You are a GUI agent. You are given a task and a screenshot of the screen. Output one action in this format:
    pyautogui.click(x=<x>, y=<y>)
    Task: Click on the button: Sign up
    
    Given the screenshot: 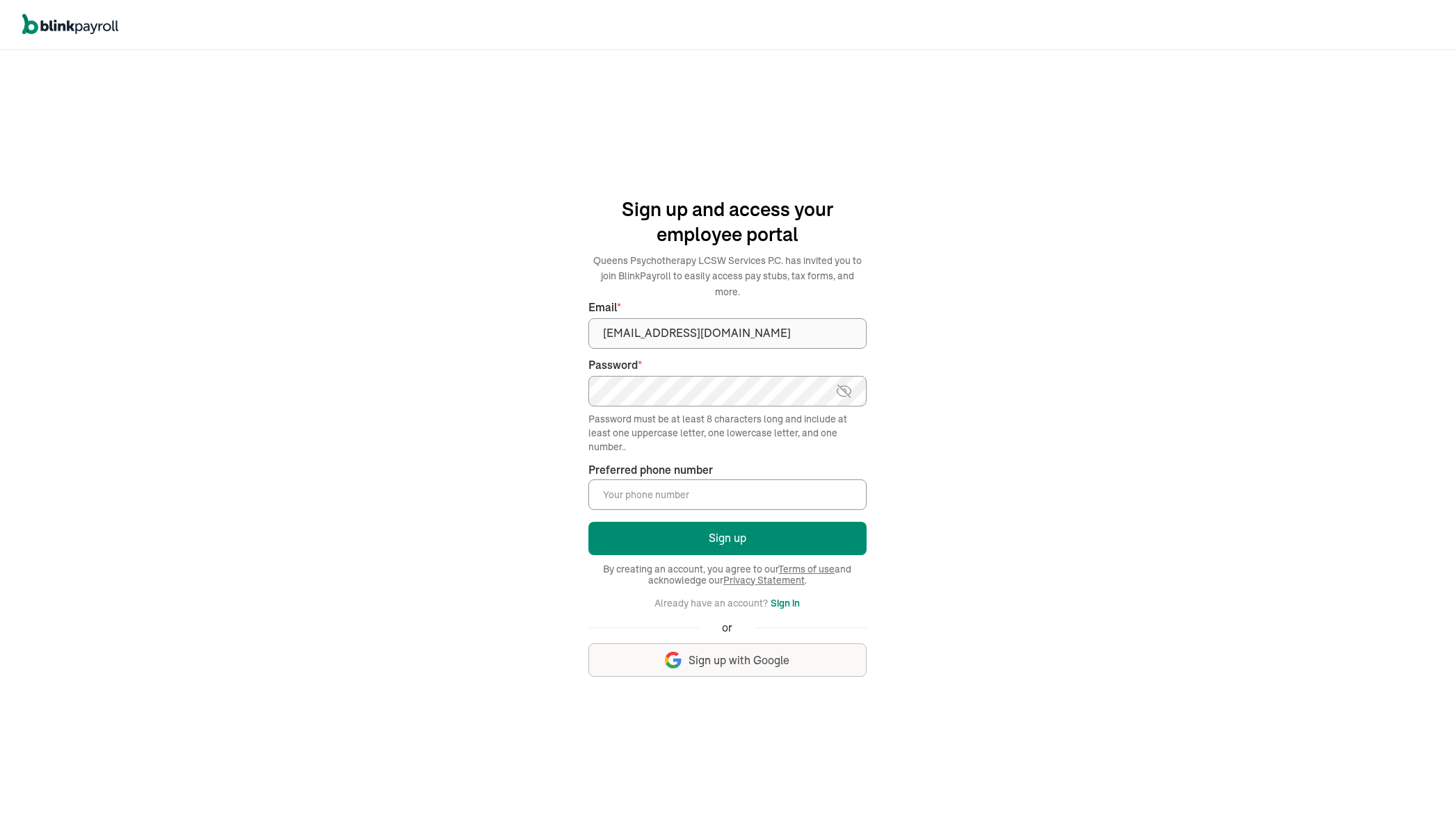 What is the action you would take?
    pyautogui.click(x=728, y=539)
    